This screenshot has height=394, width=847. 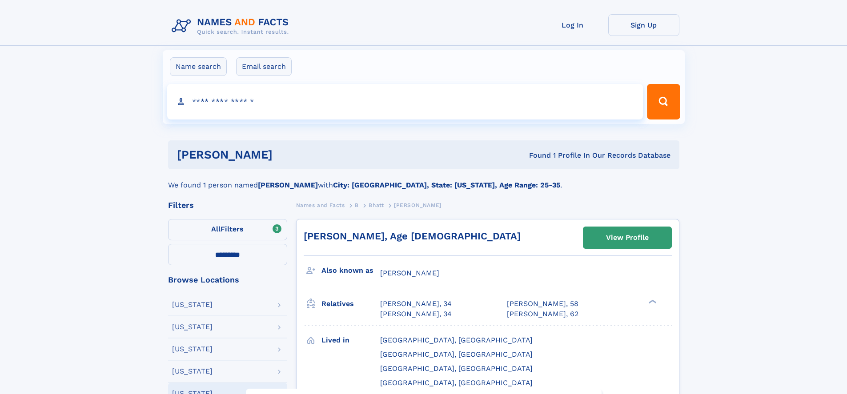 What do you see at coordinates (405, 102) in the screenshot?
I see `input: search input` at bounding box center [405, 102].